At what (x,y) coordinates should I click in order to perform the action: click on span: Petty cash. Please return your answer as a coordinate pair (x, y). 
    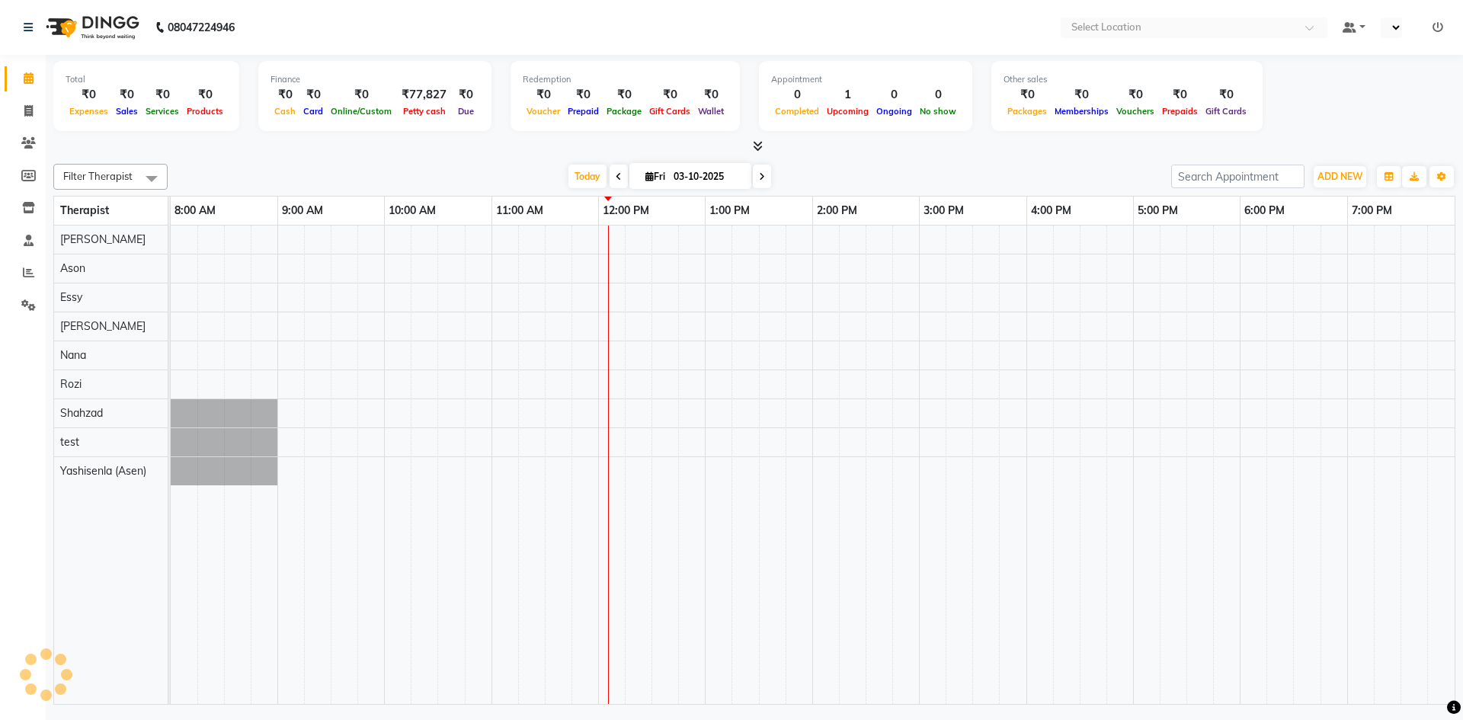
    Looking at the image, I should click on (424, 111).